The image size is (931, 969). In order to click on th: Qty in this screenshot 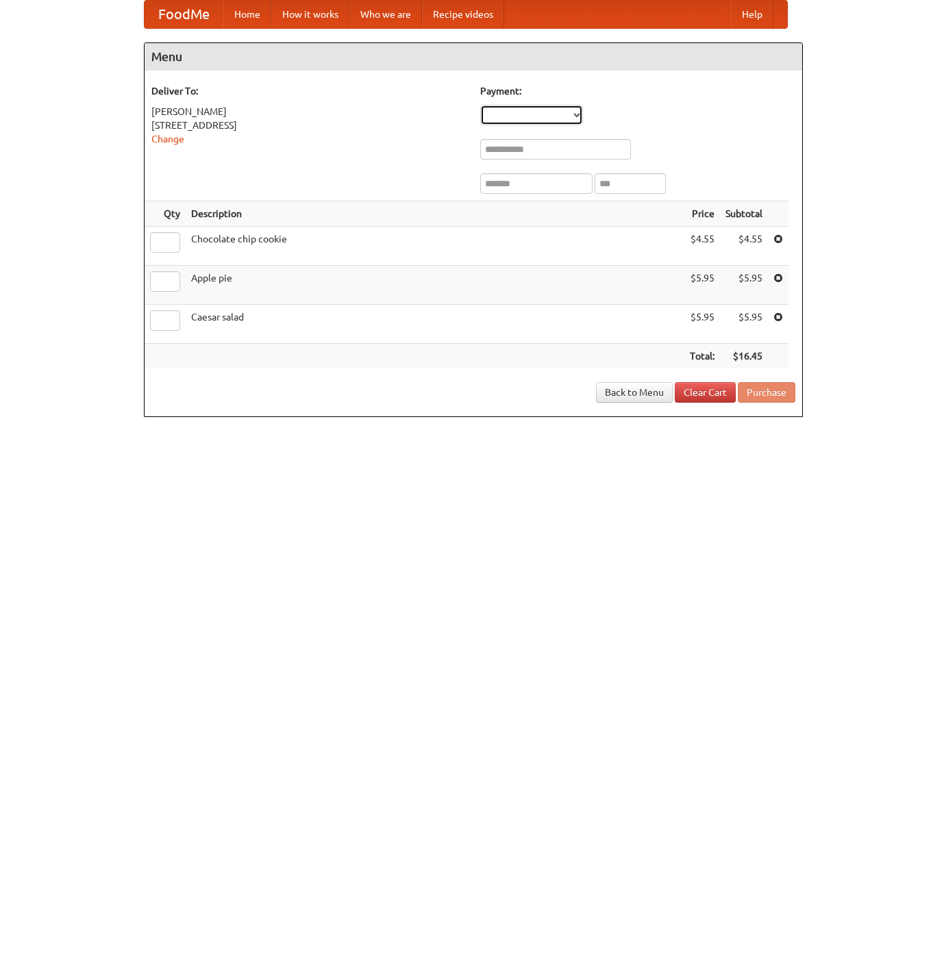, I will do `click(165, 214)`.